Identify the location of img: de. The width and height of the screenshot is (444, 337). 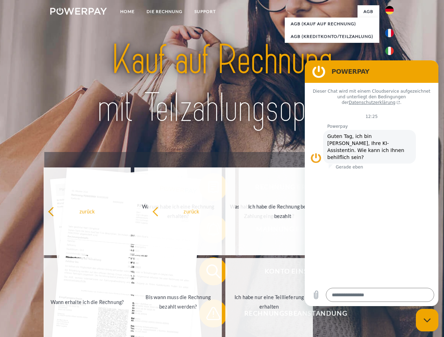
(389, 10).